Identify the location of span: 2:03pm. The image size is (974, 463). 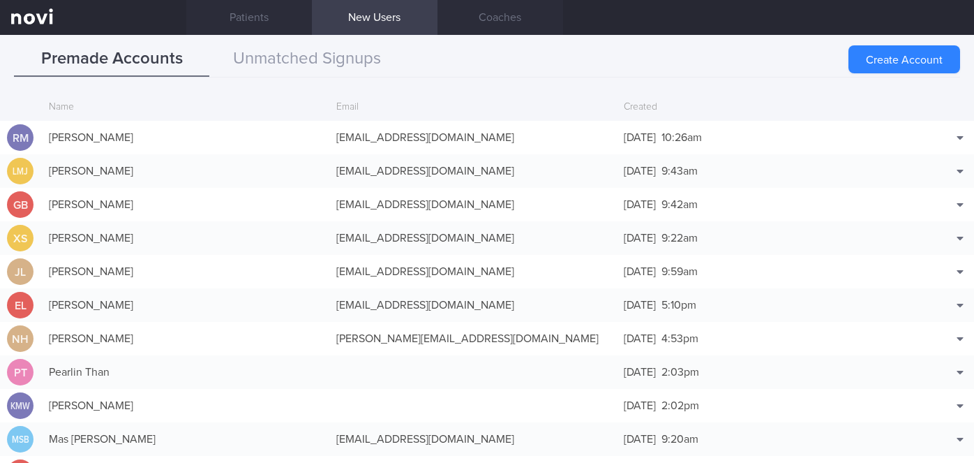
(680, 372).